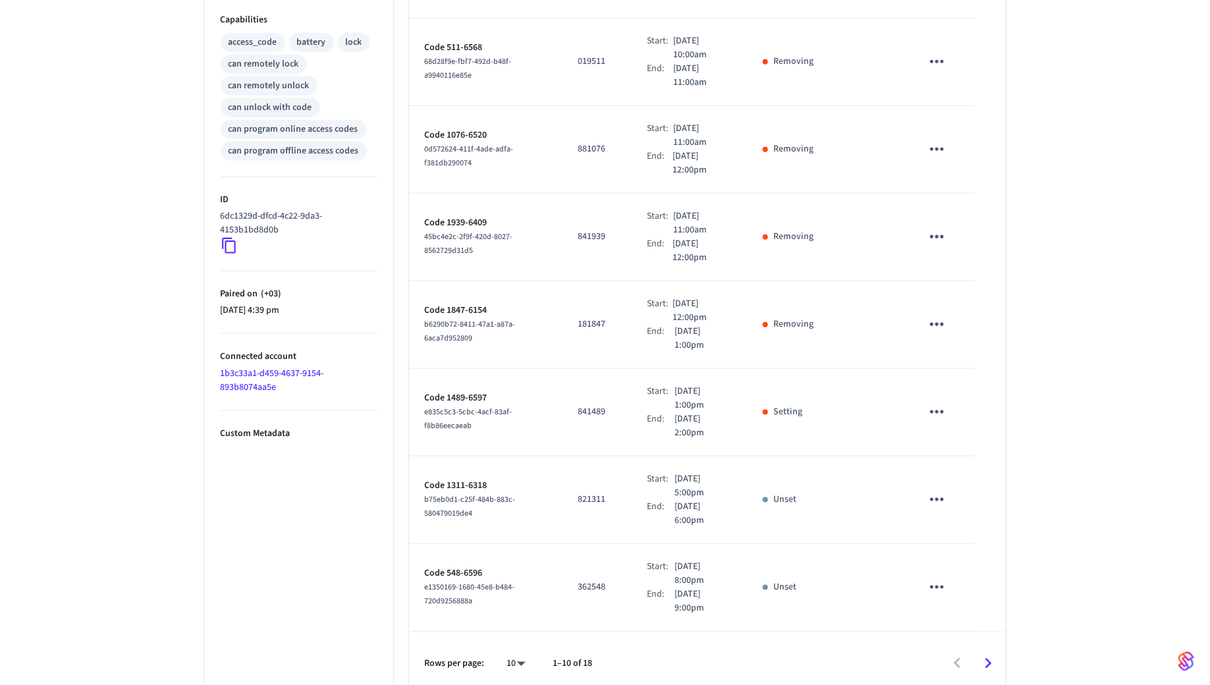  Describe the element at coordinates (596, 587) in the screenshot. I see `p: 362548` at that location.